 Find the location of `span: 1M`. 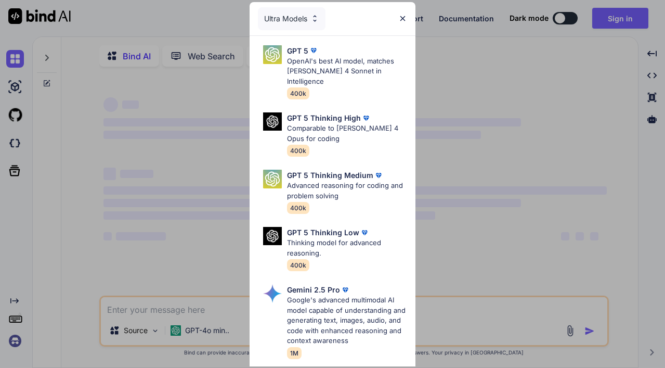

span: 1M is located at coordinates (294, 353).